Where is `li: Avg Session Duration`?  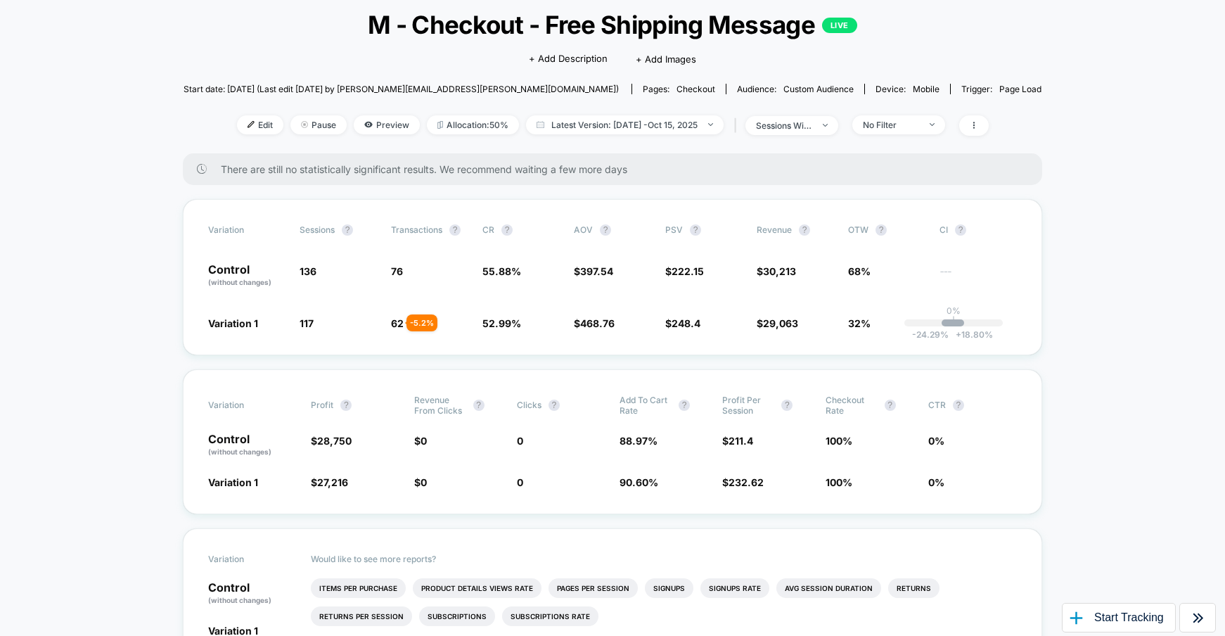
li: Avg Session Duration is located at coordinates (829, 588).